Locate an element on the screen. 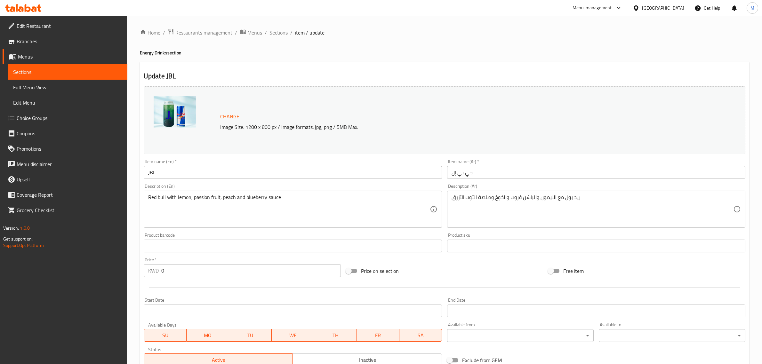 The width and height of the screenshot is (762, 364). span: Edit Menu is located at coordinates (68, 103).